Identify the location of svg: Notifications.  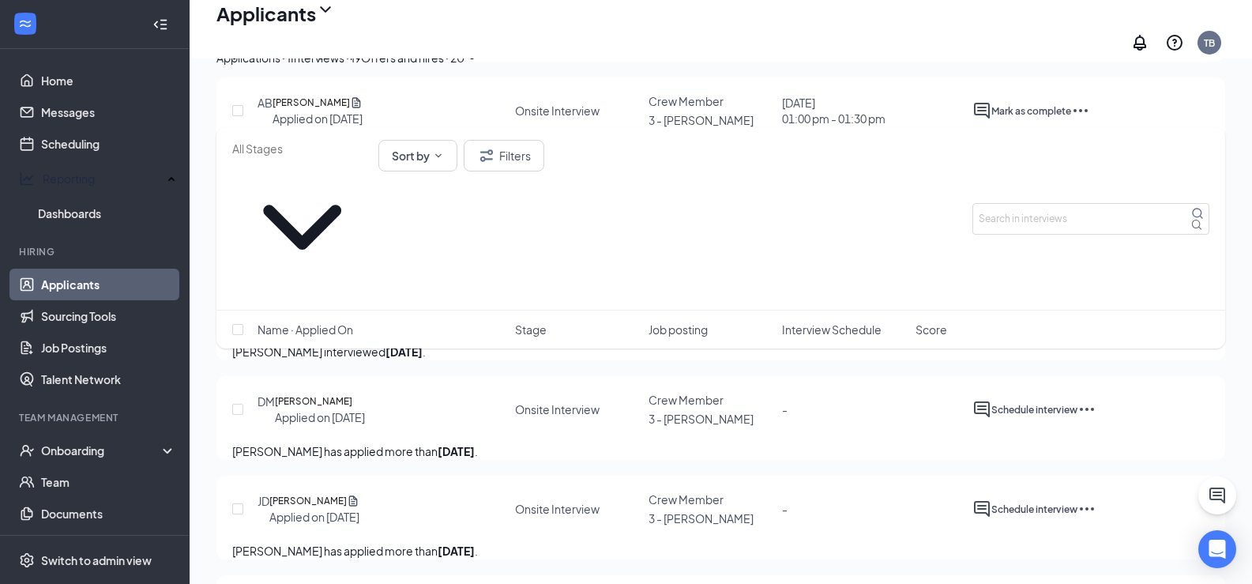
(1140, 43).